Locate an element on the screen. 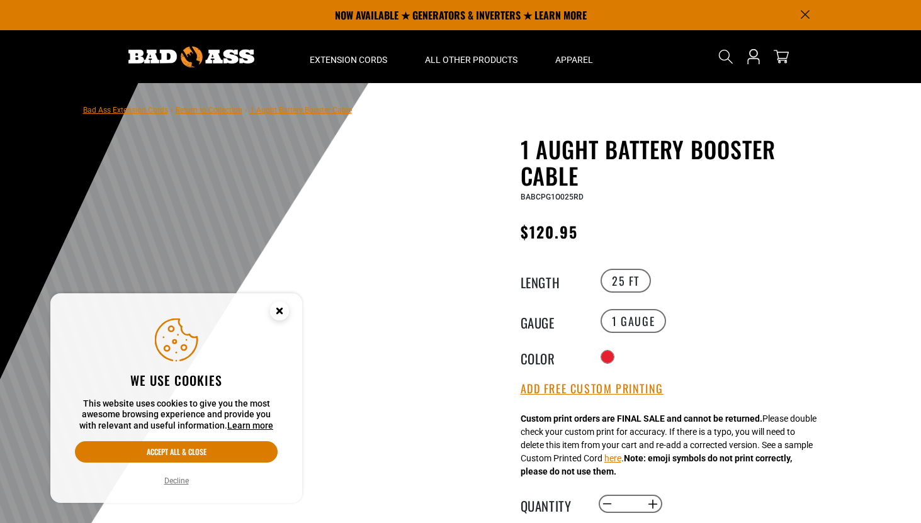  span: Extension Cords is located at coordinates (348, 60).